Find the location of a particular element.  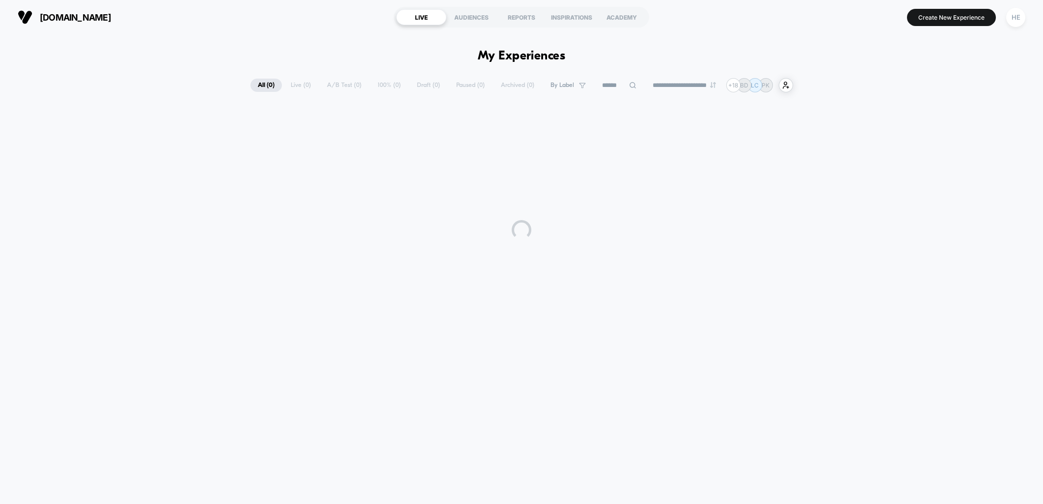

p: LC is located at coordinates (755, 85).